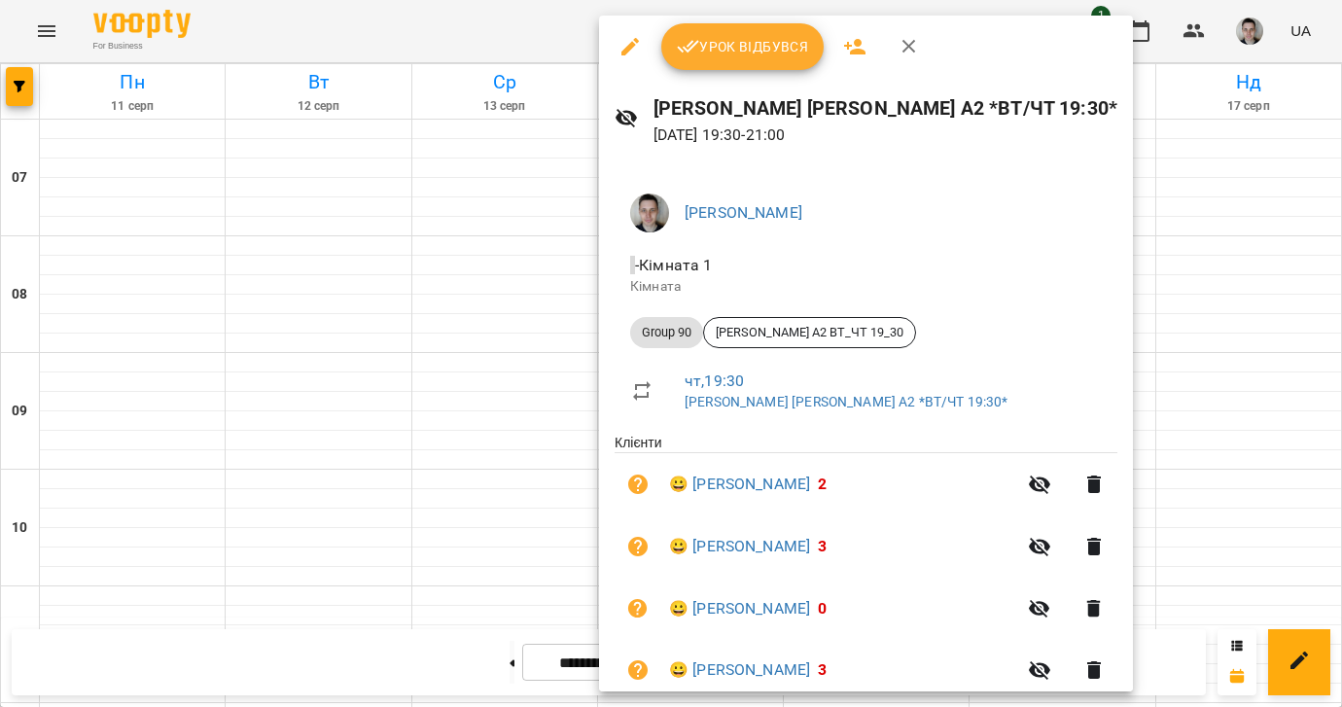  What do you see at coordinates (673, 265) in the screenshot?
I see `span: - Кімната 1` at bounding box center [673, 265].